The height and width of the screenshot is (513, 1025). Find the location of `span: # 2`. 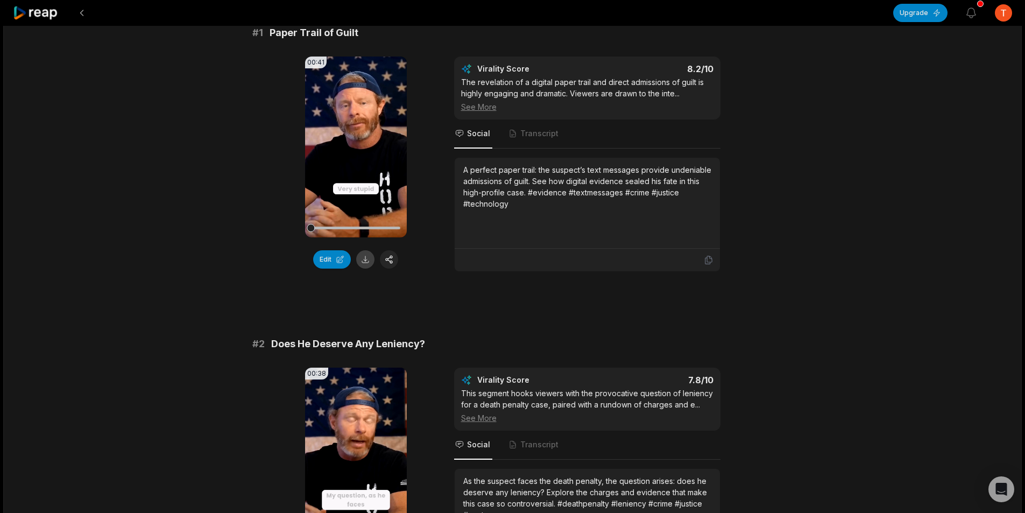

span: # 2 is located at coordinates (258, 344).